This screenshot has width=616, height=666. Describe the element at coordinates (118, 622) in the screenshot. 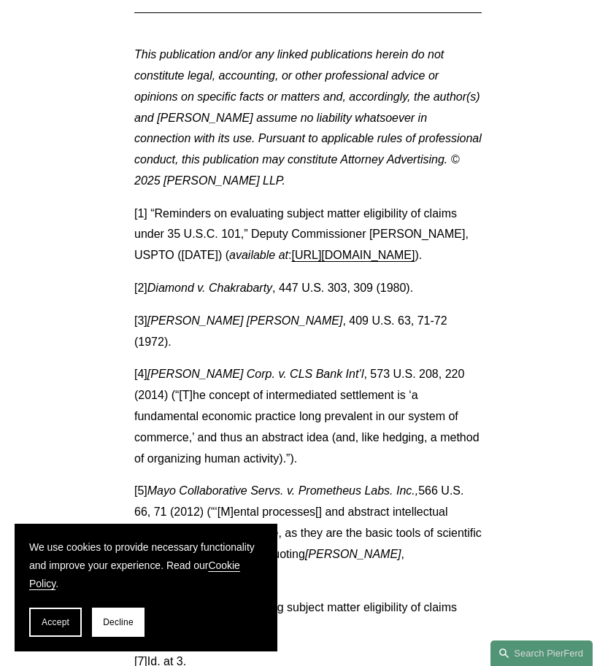

I see `button: Decline` at that location.